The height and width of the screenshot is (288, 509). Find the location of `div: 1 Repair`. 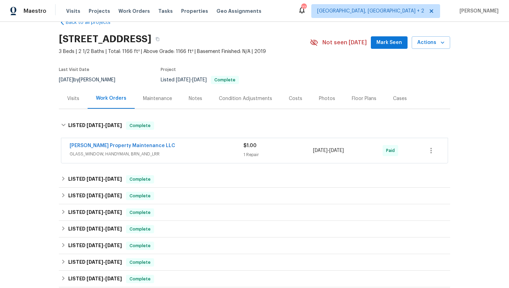

div: 1 Repair is located at coordinates (278, 155).